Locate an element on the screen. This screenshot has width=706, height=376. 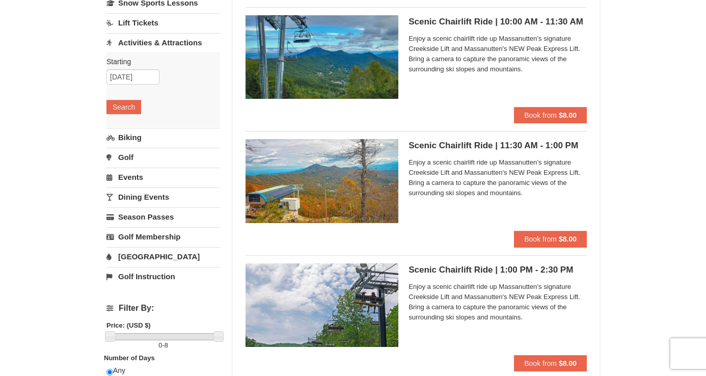
h5: Scenic Chairlift Ride | 10:00 AM - 11:30 AM is located at coordinates (497, 22).